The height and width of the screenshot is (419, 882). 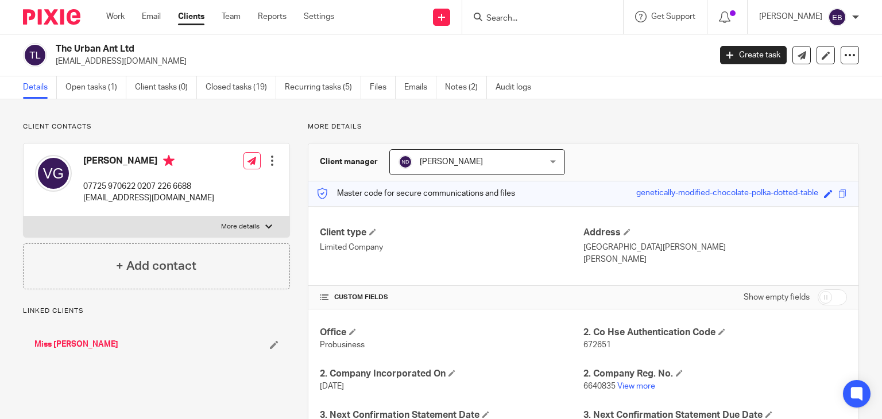 I want to click on h4: Client type, so click(x=451, y=233).